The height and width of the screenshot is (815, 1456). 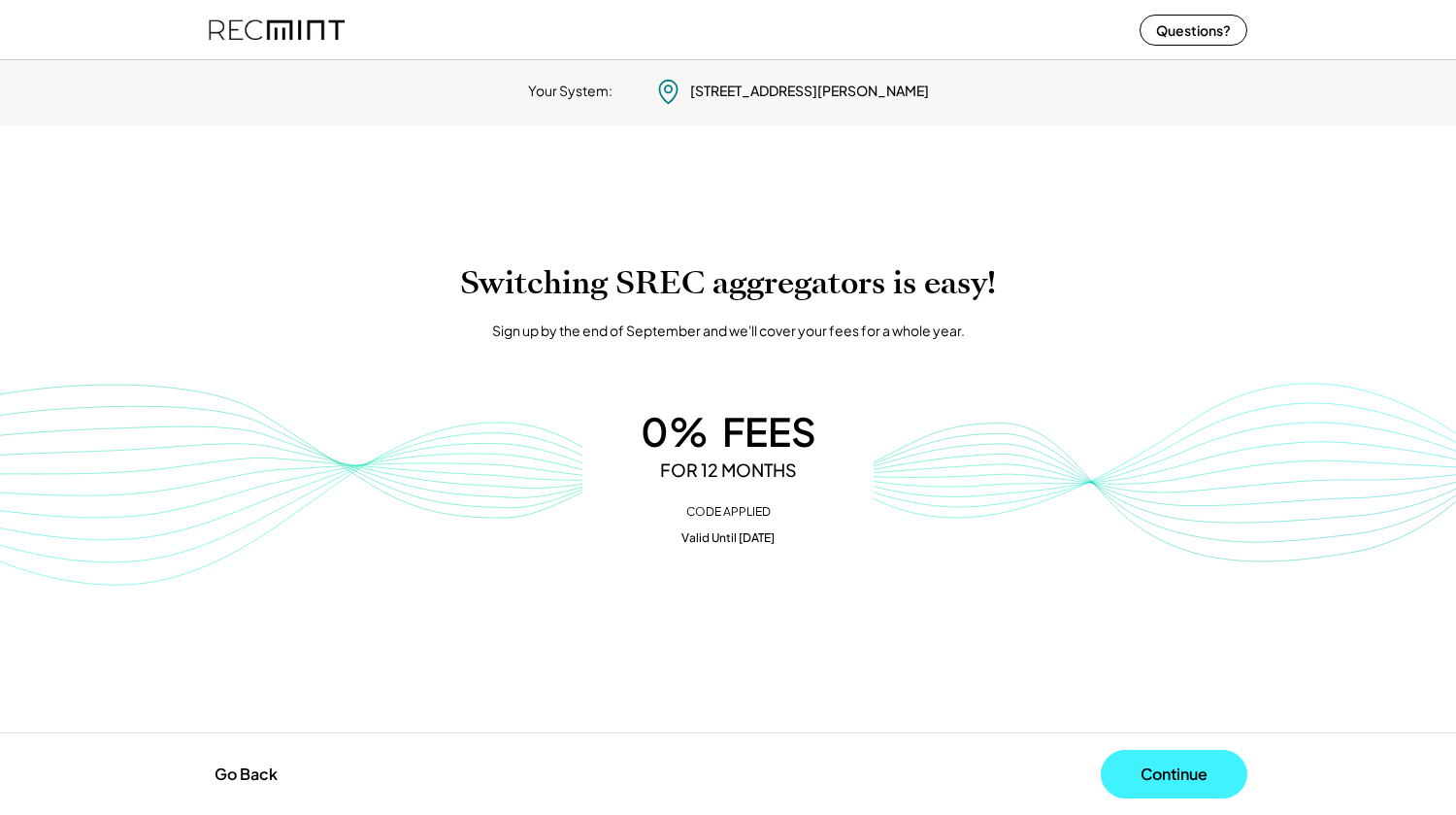 I want to click on div: Sign up by the end of September and we'll cover your fees for a whole year., so click(x=728, y=331).